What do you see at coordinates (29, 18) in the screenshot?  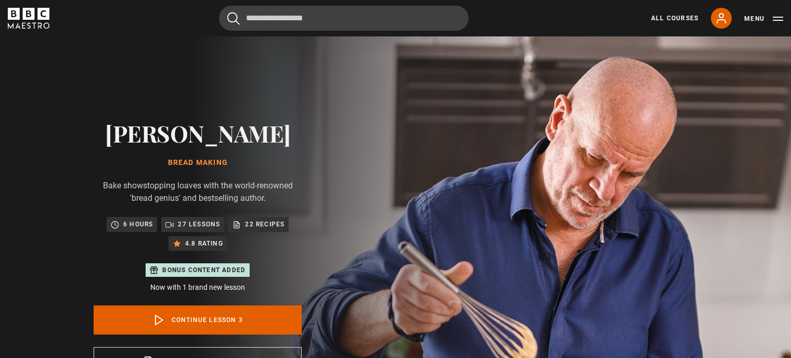 I see `svg: BBC Maestro` at bounding box center [29, 18].